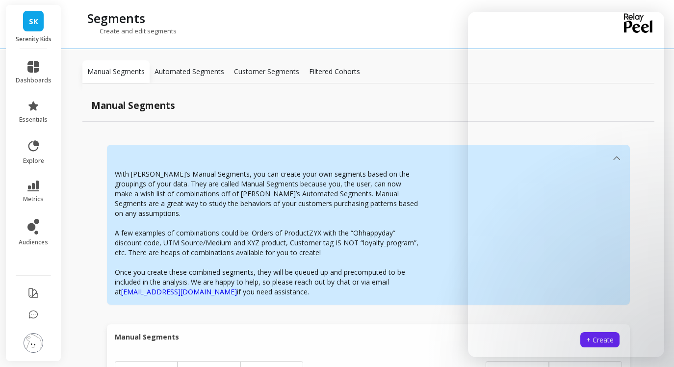 This screenshot has height=367, width=674. What do you see at coordinates (33, 161) in the screenshot?
I see `span: explore` at bounding box center [33, 161].